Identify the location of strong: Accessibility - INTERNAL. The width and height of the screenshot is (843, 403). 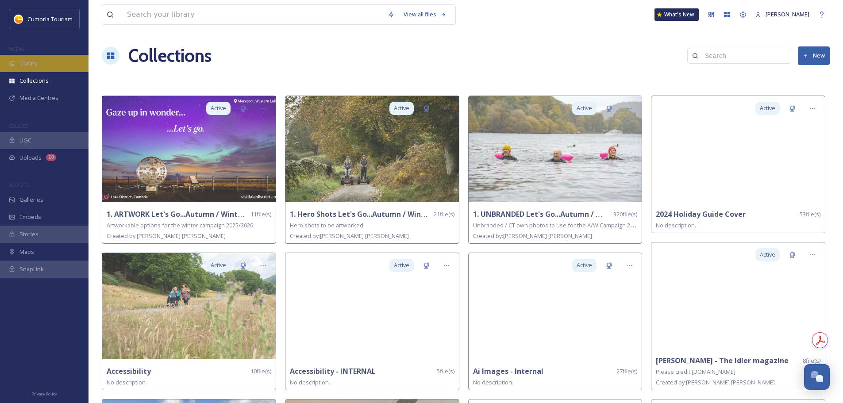
(333, 371).